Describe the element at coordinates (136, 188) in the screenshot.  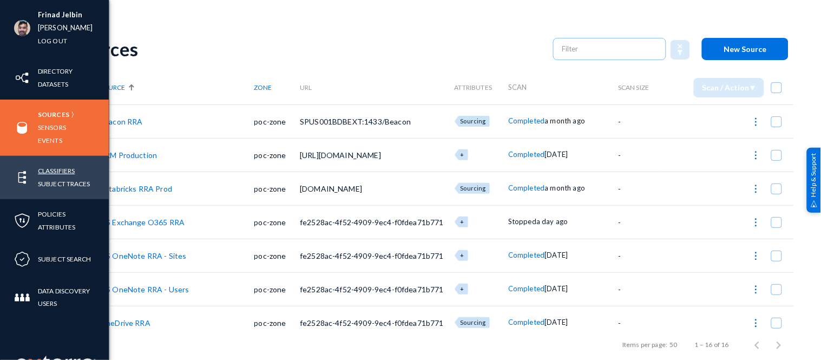
I see `a: Databricks RRA Prod` at that location.